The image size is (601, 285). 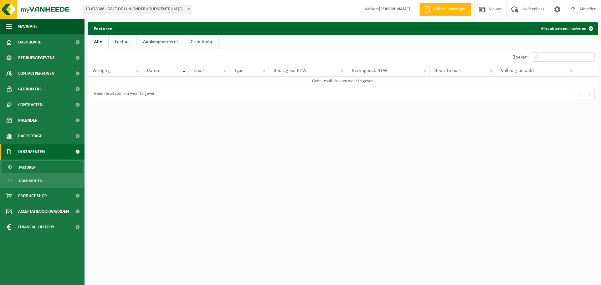 What do you see at coordinates (239, 71) in the screenshot?
I see `span: Type` at bounding box center [239, 71].